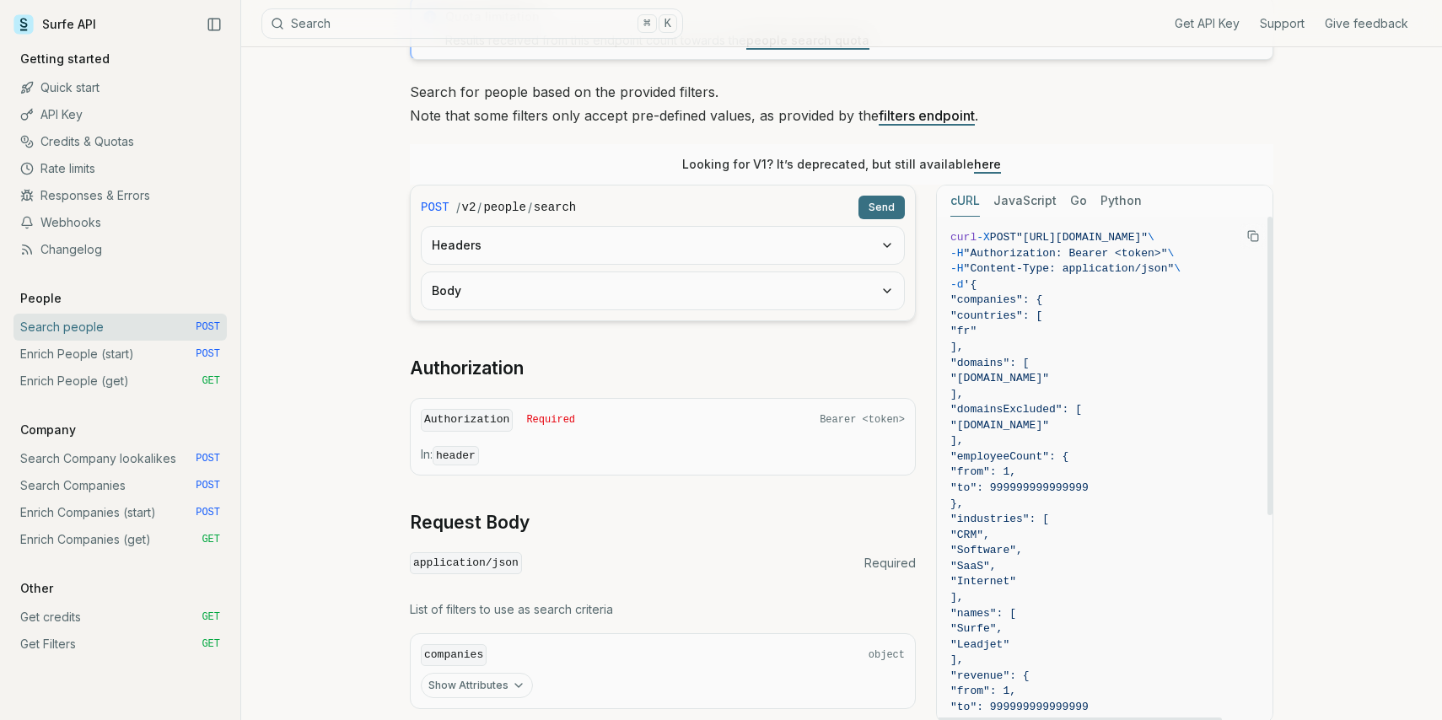 The width and height of the screenshot is (1442, 720). Describe the element at coordinates (990, 363) in the screenshot. I see `span: "domains": [` at that location.